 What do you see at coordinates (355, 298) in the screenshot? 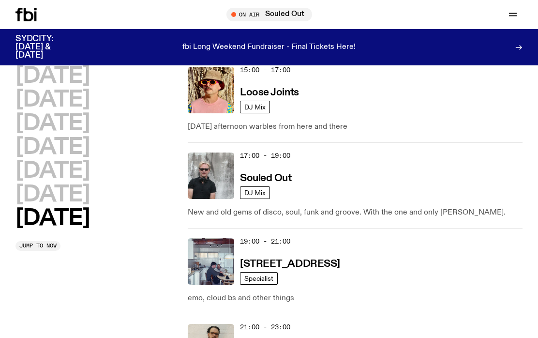
I see `p: emo, cloud bs and other things` at bounding box center [355, 298].